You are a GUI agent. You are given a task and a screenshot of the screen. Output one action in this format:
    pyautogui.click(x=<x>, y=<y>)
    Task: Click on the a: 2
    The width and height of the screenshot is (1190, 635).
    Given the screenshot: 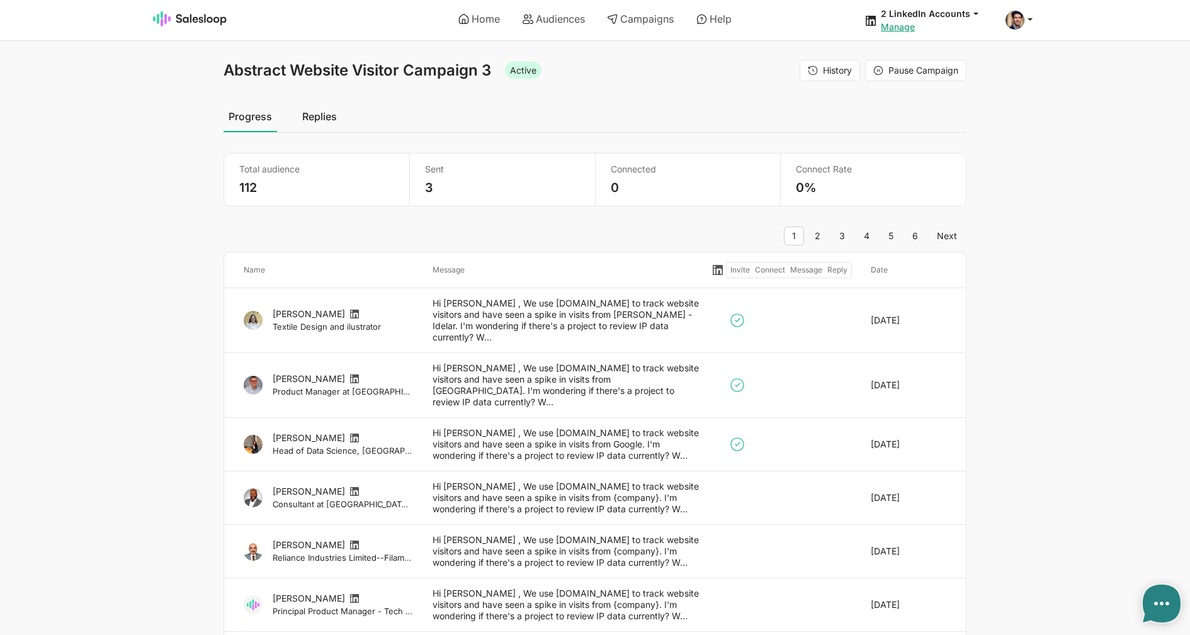 What is the action you would take?
    pyautogui.click(x=817, y=236)
    